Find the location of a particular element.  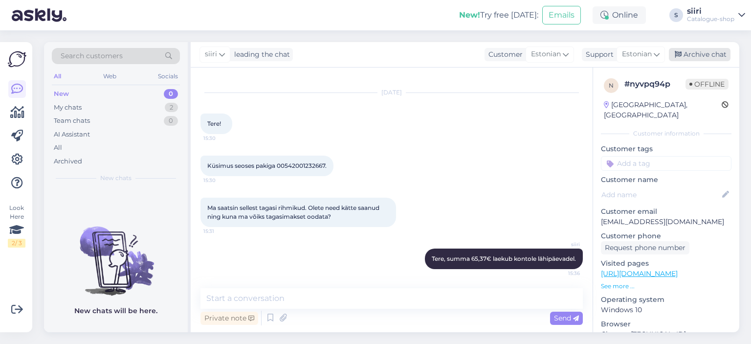

p: Customer email is located at coordinates (666, 211).